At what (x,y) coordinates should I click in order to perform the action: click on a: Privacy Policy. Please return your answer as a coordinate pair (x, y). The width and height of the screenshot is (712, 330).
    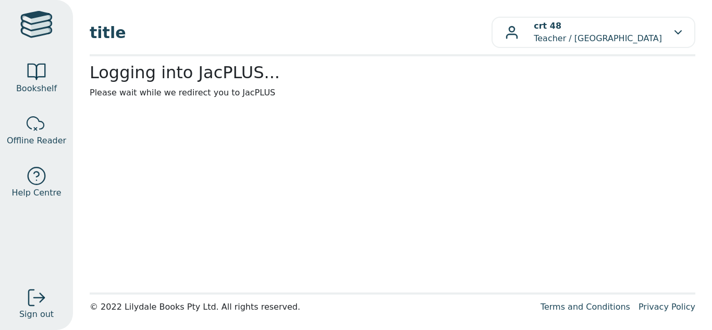
    Looking at the image, I should click on (667, 306).